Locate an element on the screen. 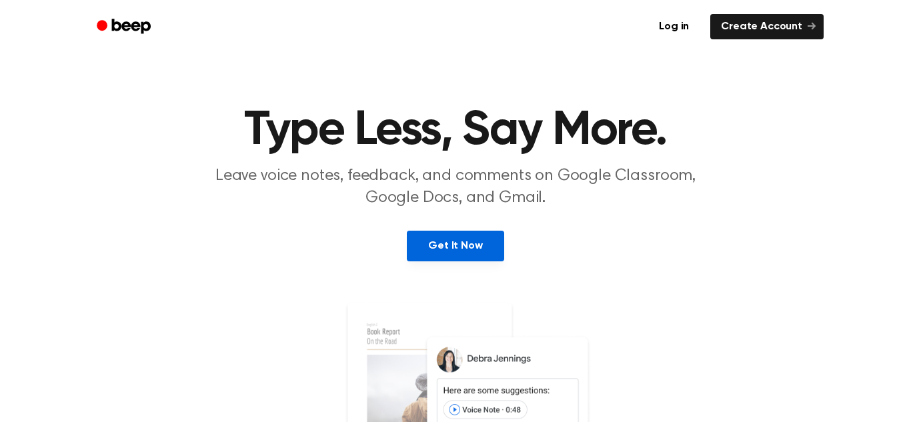 This screenshot has width=911, height=422. h1: Type Less, Say More. is located at coordinates (456, 131).